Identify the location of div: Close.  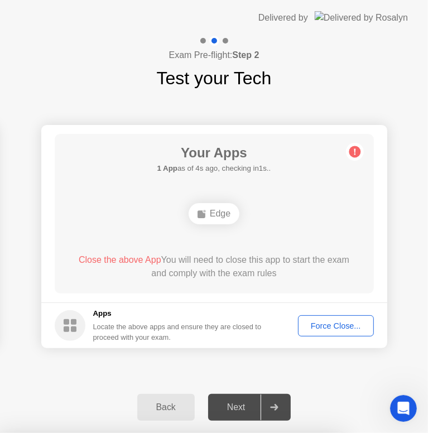
(366, 15).